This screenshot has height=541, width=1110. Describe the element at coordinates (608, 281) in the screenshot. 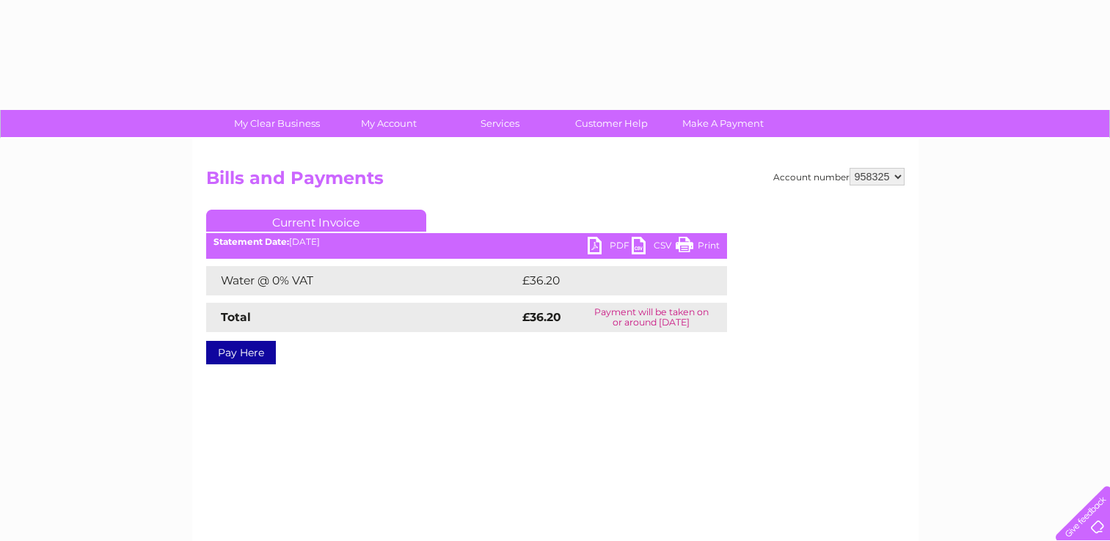

I see `td: £36.20` at that location.